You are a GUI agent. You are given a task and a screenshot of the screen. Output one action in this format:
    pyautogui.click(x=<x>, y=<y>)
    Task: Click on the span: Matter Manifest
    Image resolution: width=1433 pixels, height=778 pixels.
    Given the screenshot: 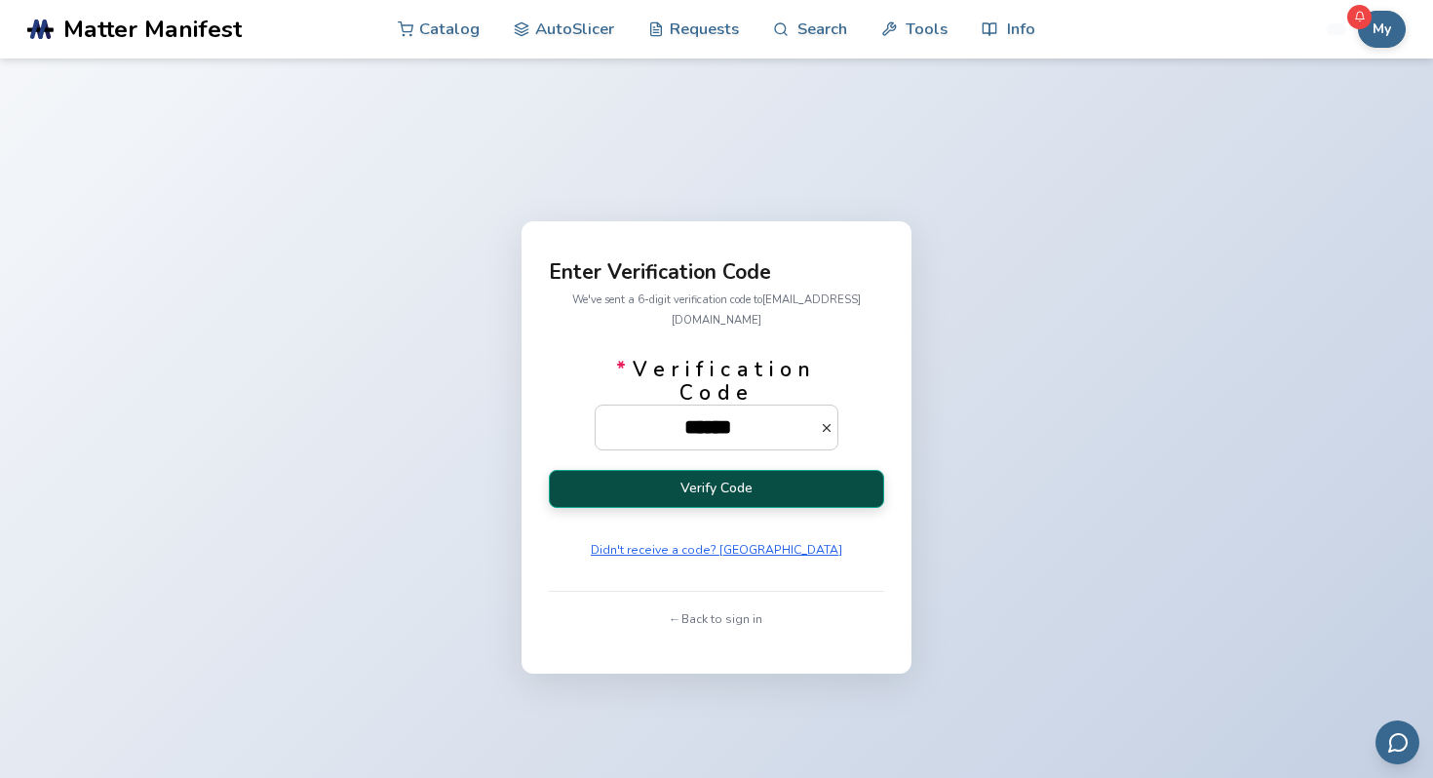 What is the action you would take?
    pyautogui.click(x=152, y=29)
    